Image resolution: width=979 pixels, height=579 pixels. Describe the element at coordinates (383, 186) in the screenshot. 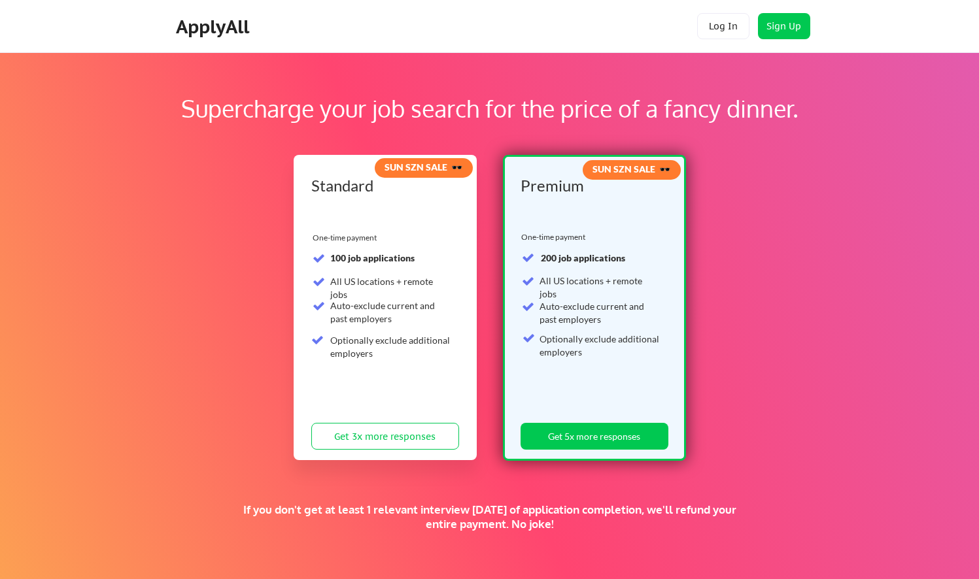

I see `div: Standard` at that location.